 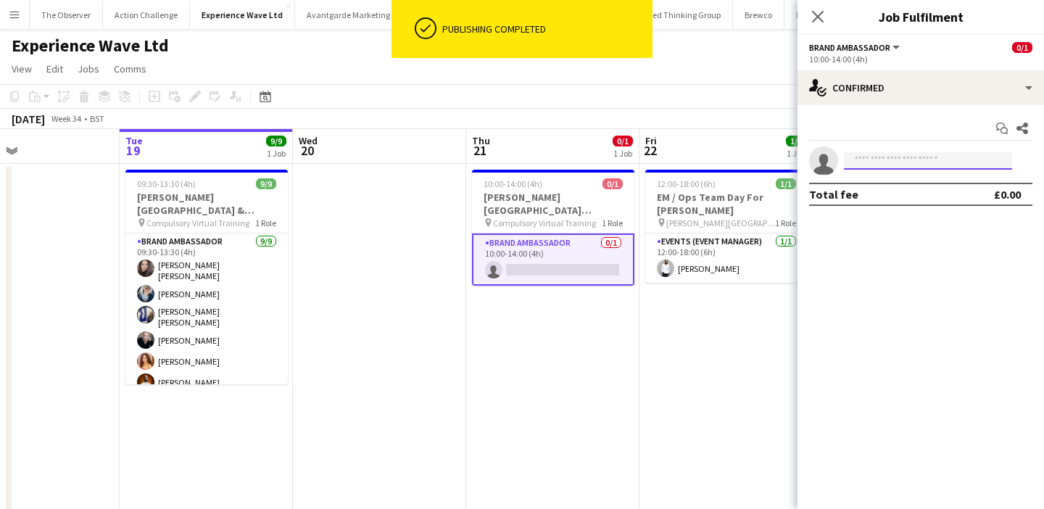 I want to click on span: 09:30-13:30 (4h), so click(x=166, y=184).